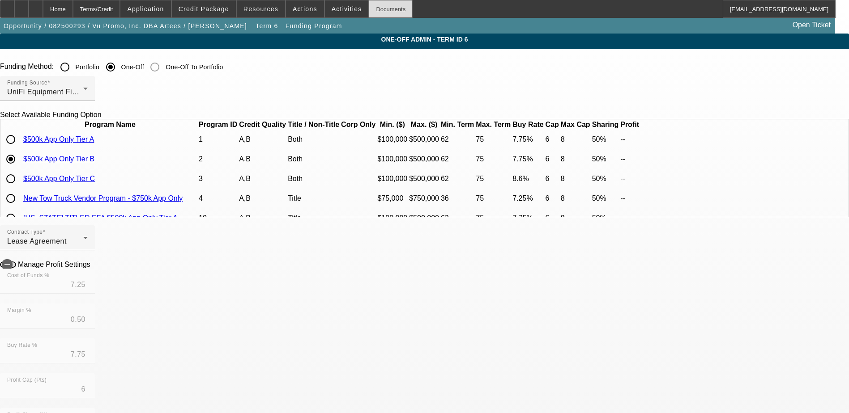 This screenshot has width=849, height=413. I want to click on th: Credit Quality, so click(262, 125).